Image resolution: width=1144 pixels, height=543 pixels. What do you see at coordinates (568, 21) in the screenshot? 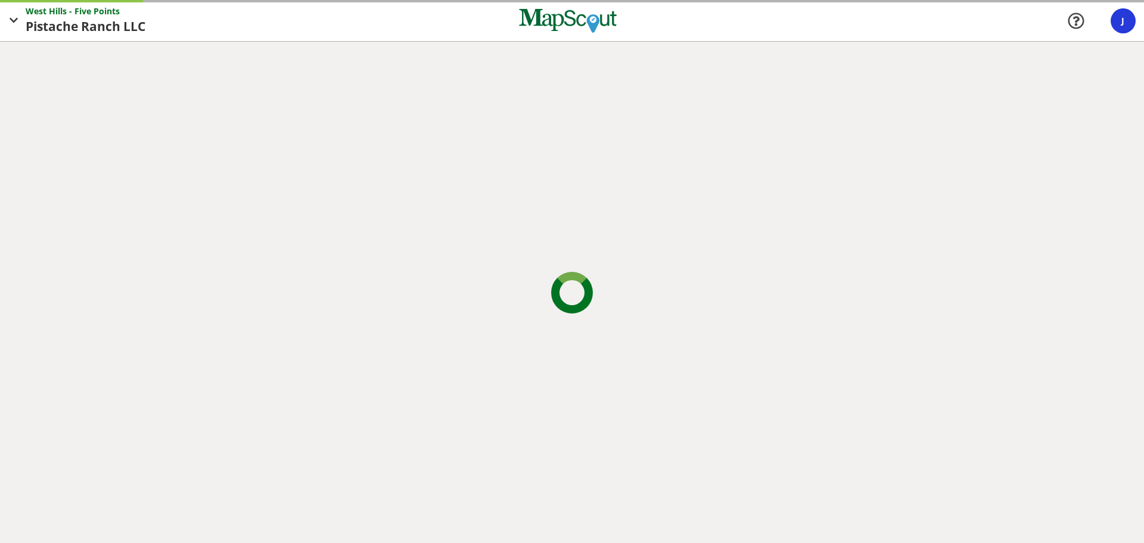
I see `img: MapScout` at bounding box center [568, 21].